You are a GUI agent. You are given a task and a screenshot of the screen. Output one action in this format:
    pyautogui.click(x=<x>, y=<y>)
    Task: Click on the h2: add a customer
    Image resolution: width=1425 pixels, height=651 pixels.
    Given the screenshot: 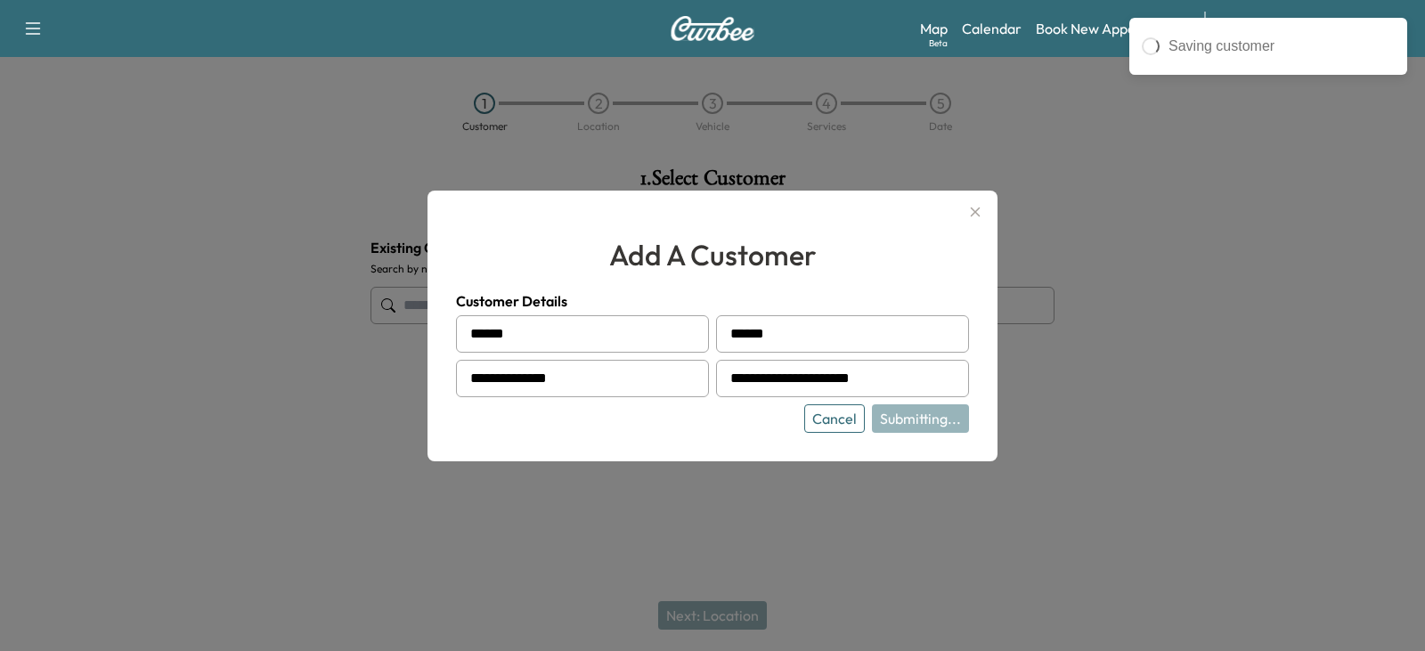 What is the action you would take?
    pyautogui.click(x=712, y=255)
    